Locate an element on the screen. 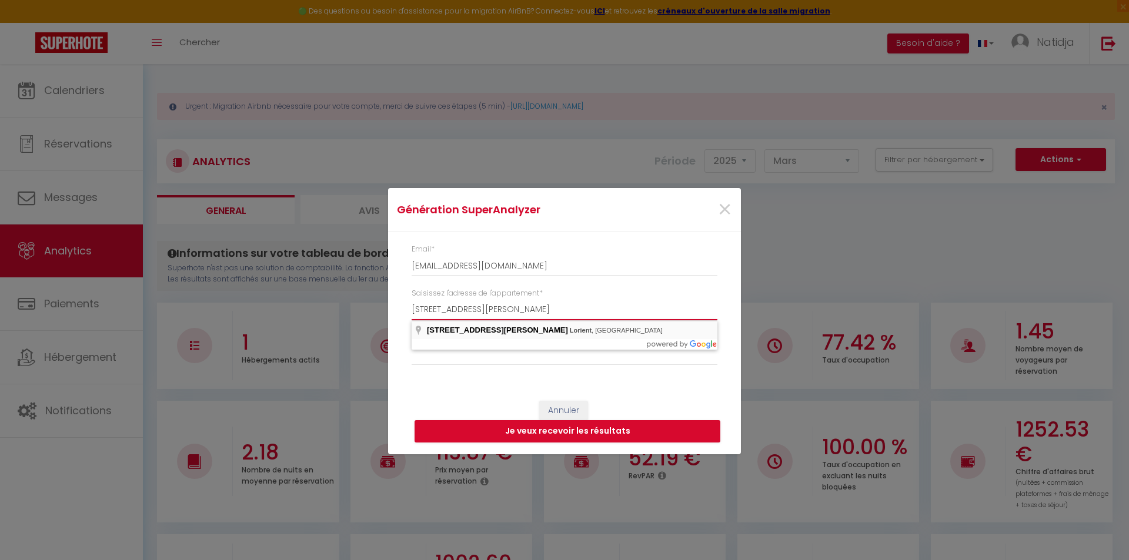 The height and width of the screenshot is (560, 1129). label: Saisissez l'adresse de l'appartement is located at coordinates (477, 293).